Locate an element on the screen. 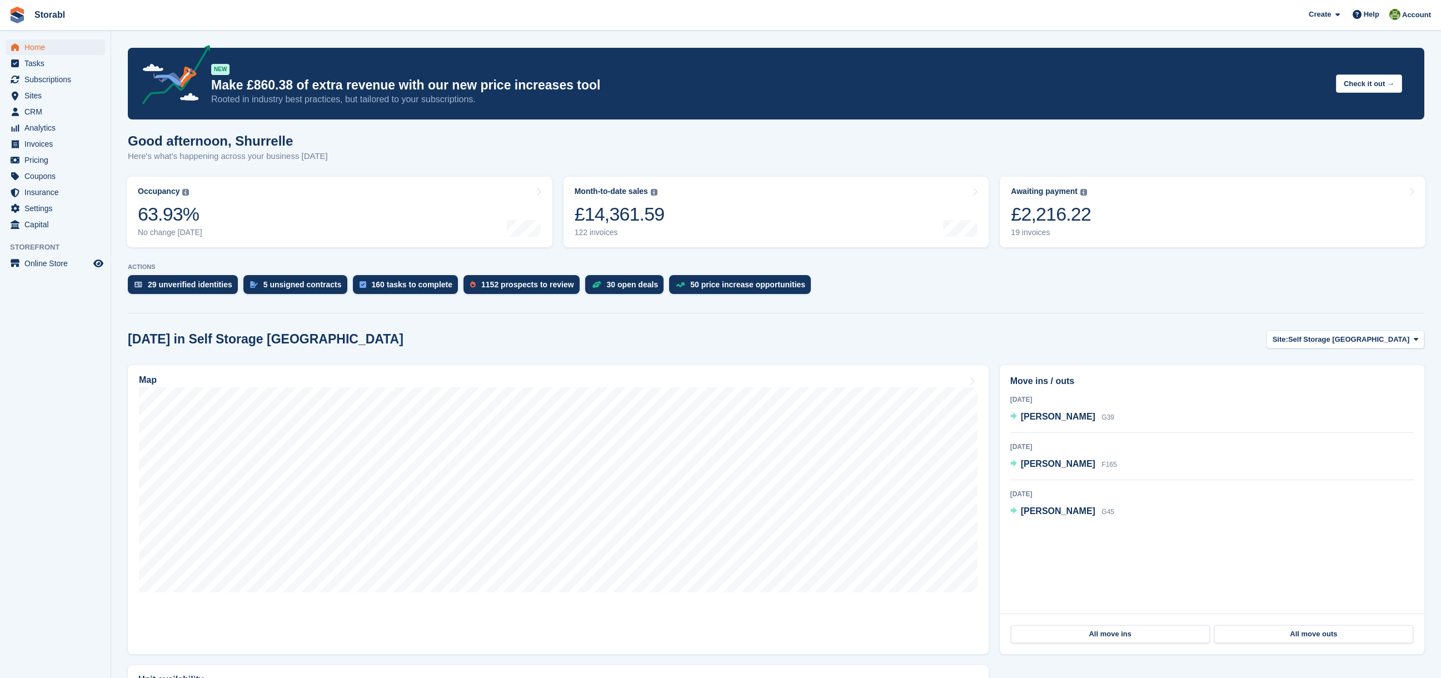 Image resolution: width=1441 pixels, height=678 pixels. a: 1152 prospects to review is located at coordinates (524, 287).